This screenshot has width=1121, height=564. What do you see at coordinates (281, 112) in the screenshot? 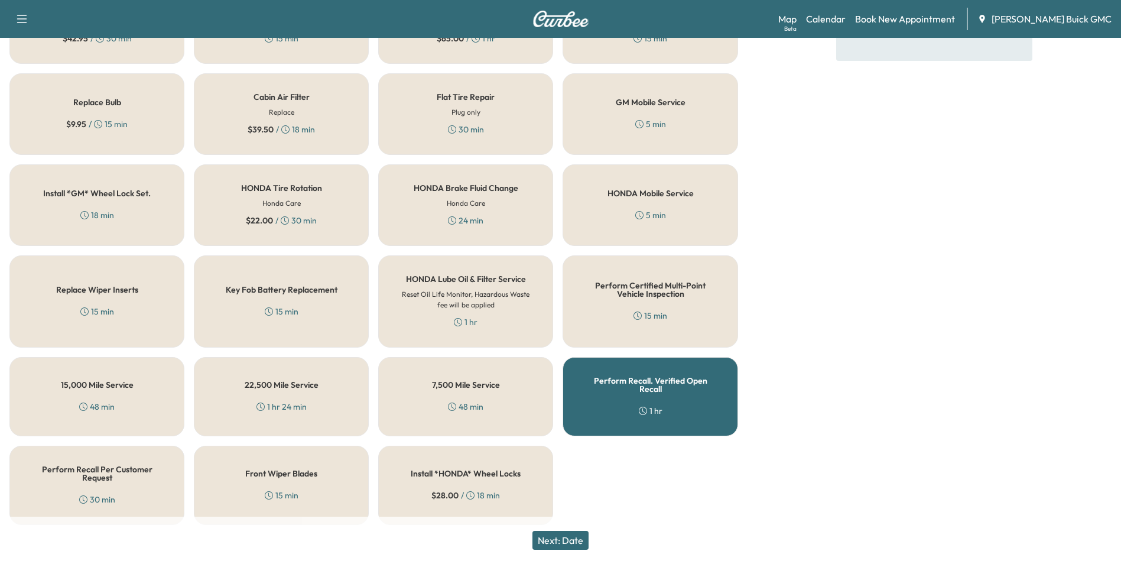
I see `h6: Replace` at bounding box center [281, 112].